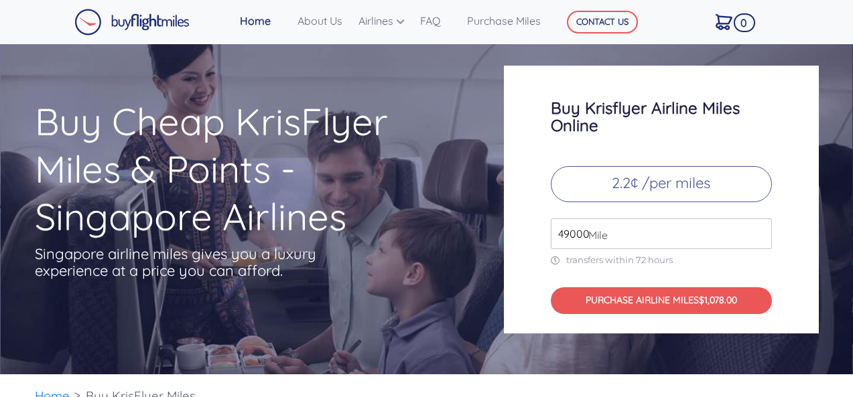 The height and width of the screenshot is (397, 853). Describe the element at coordinates (661, 301) in the screenshot. I see `button: PURCHASE AIRLINE MILES$1,078.00` at that location.